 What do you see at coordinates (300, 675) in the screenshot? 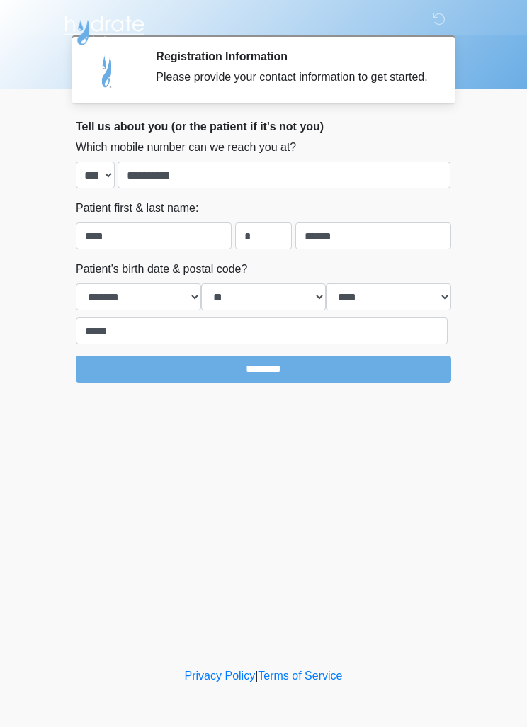
I see `a: Terms of Service` at bounding box center [300, 675].